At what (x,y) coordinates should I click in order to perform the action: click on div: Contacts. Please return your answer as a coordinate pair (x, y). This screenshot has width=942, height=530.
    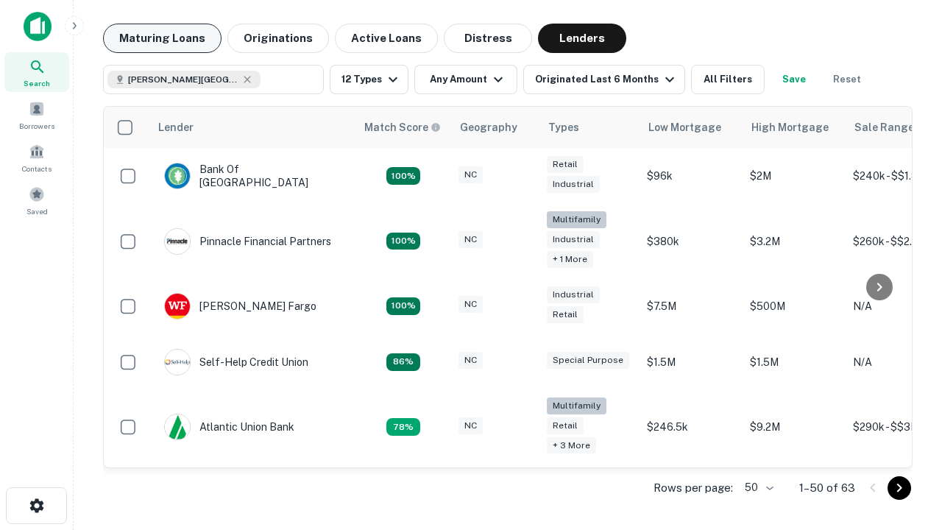
    Looking at the image, I should click on (37, 158).